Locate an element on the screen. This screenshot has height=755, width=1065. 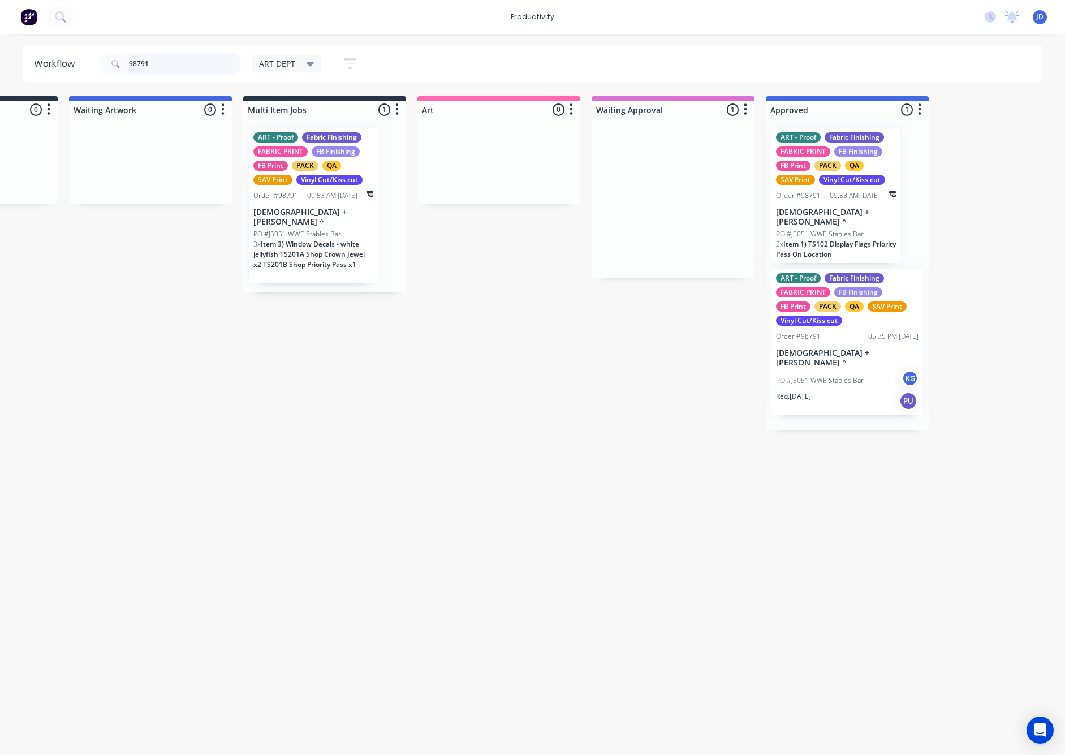
div: PU is located at coordinates (908, 401).